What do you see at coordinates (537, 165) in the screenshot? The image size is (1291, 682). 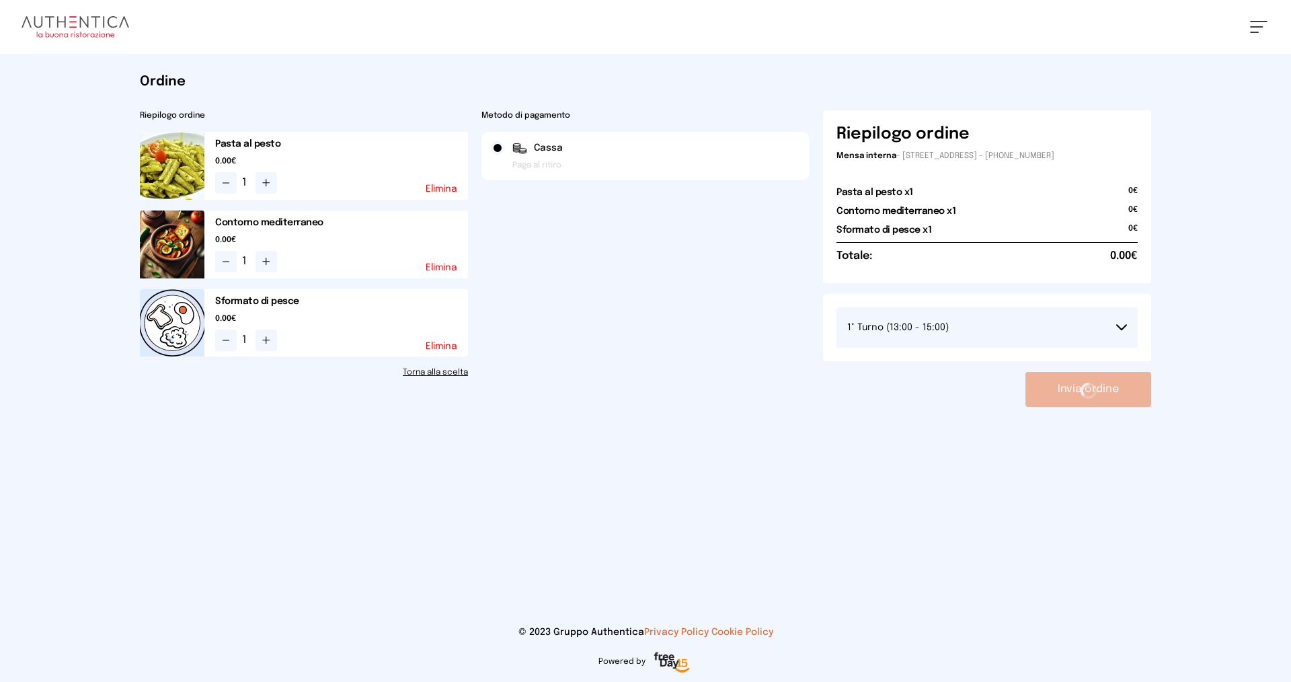 I see `span: Paga al ritiro` at bounding box center [537, 165].